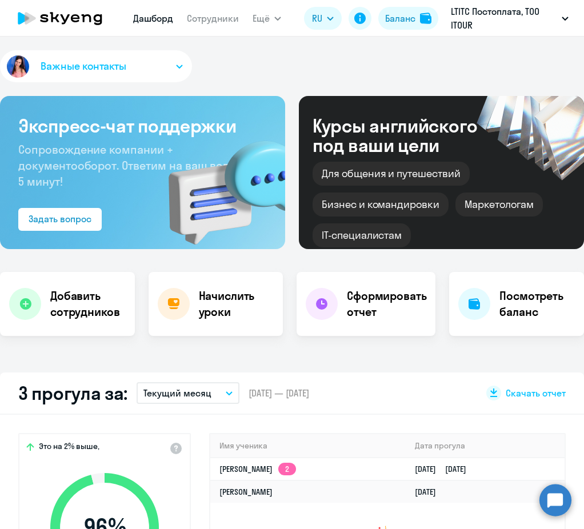  What do you see at coordinates (537, 304) in the screenshot?
I see `h4: Посмотреть баланс` at bounding box center [537, 304].